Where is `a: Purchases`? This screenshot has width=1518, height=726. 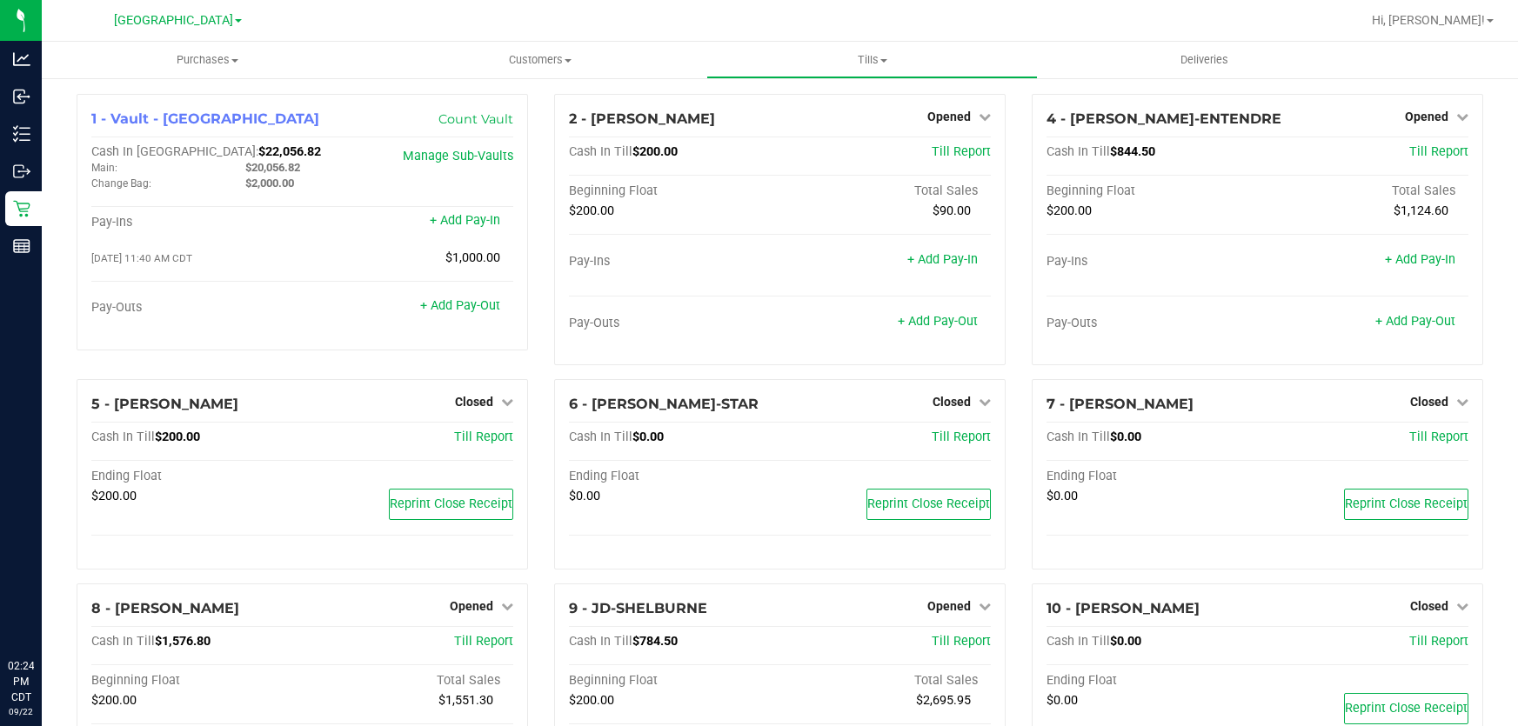
a: Purchases is located at coordinates (208, 60).